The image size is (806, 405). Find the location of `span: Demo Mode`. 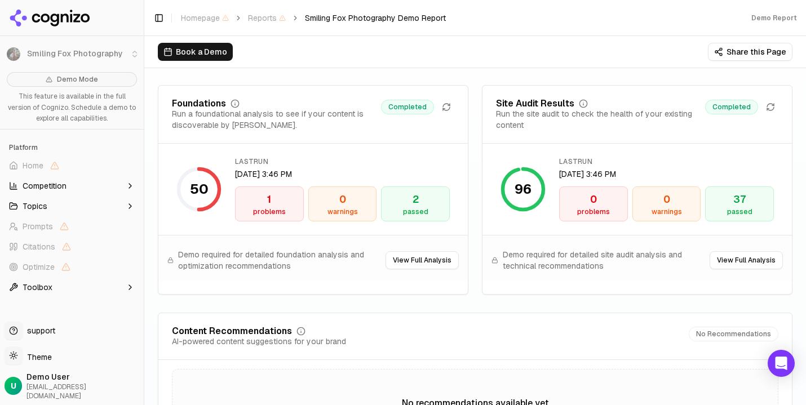

span: Demo Mode is located at coordinates (77, 79).